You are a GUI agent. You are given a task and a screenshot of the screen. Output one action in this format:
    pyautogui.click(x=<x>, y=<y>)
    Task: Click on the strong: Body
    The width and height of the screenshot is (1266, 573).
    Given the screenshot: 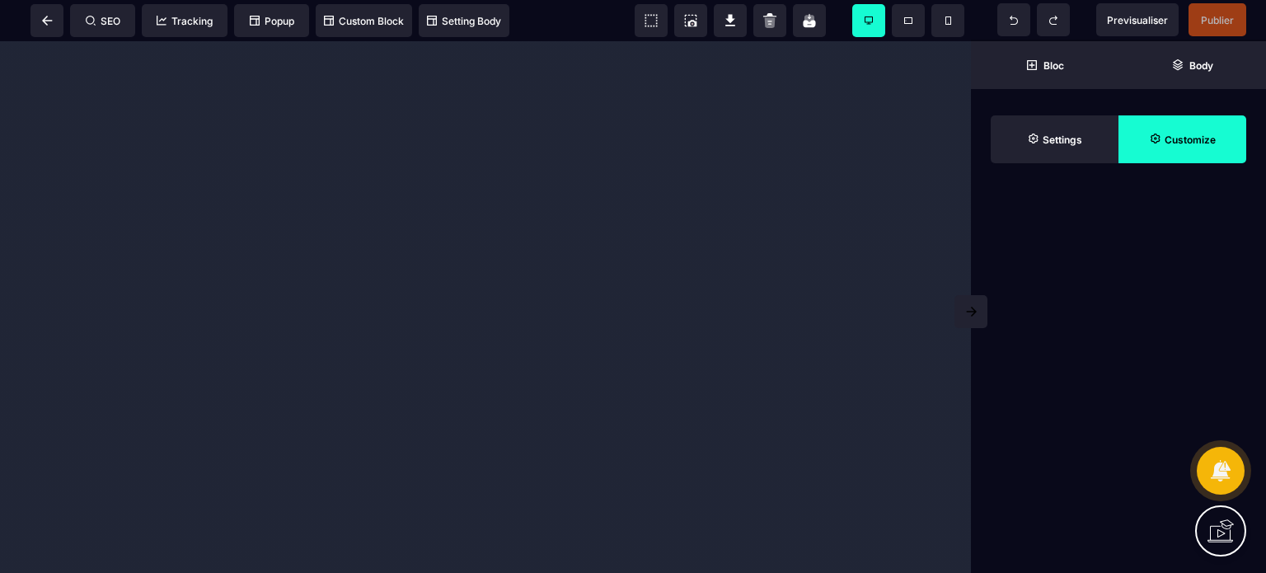 What is the action you would take?
    pyautogui.click(x=1201, y=65)
    